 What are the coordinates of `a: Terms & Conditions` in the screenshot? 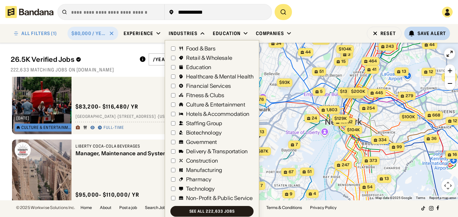 It's located at (284, 208).